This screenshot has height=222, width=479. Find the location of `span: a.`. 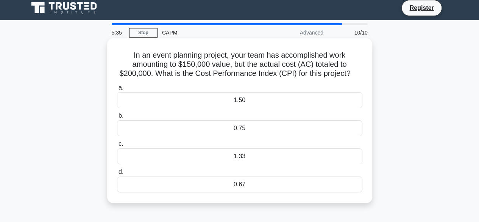

span: a. is located at coordinates (121, 87).